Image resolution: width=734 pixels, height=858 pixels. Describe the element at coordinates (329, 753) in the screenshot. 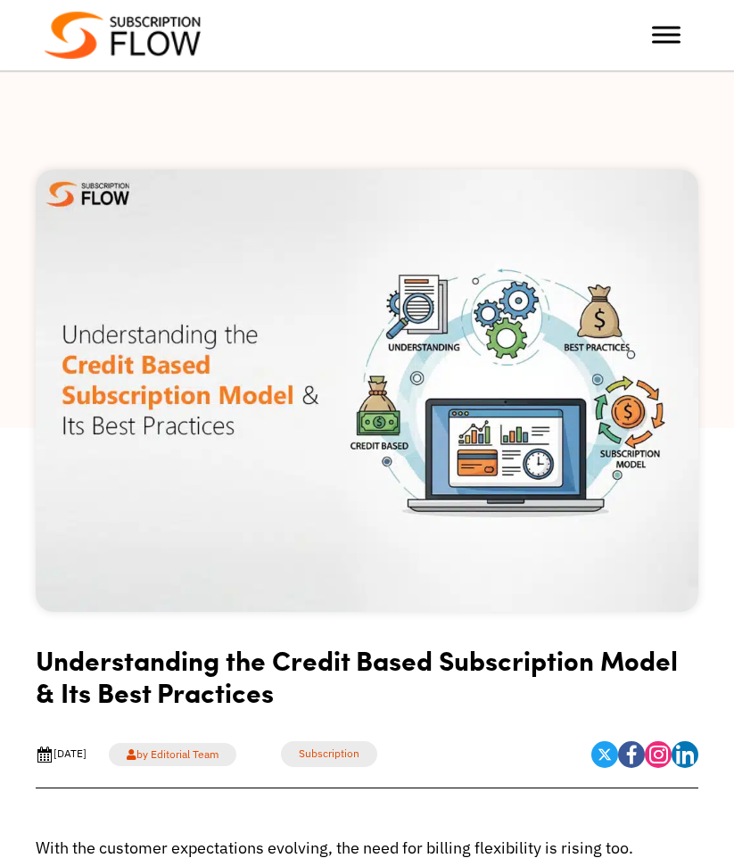

I see `a: Subscription` at that location.